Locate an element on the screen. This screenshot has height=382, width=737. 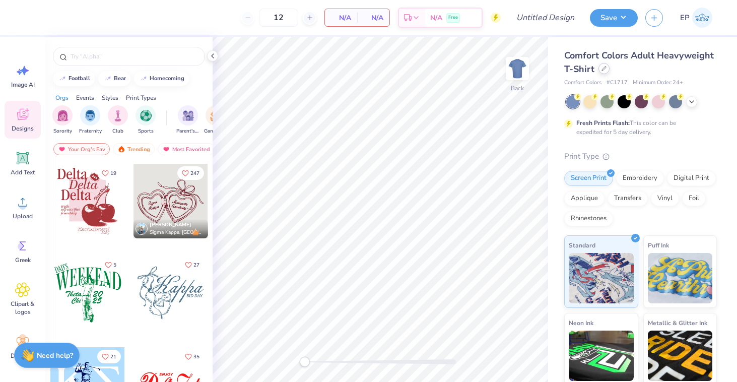
div: Print Type is located at coordinates (640, 156).